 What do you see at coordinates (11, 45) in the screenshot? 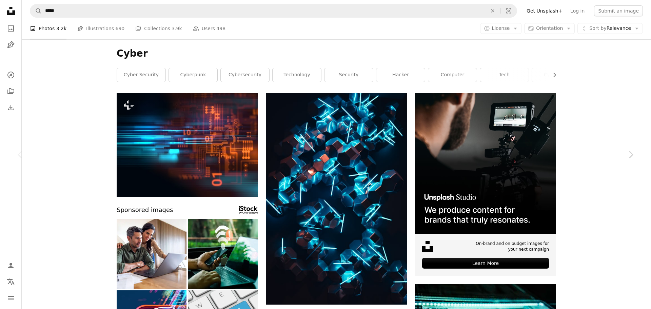
I see `a: Illustrations` at bounding box center [11, 45].